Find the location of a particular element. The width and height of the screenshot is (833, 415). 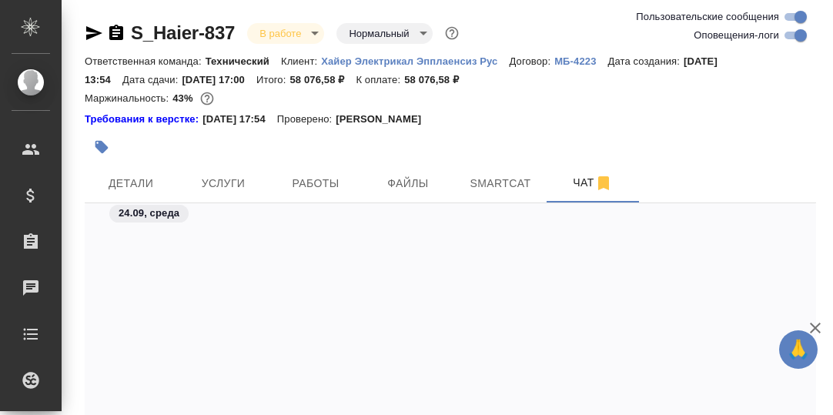

p: Договор: is located at coordinates (531, 61).